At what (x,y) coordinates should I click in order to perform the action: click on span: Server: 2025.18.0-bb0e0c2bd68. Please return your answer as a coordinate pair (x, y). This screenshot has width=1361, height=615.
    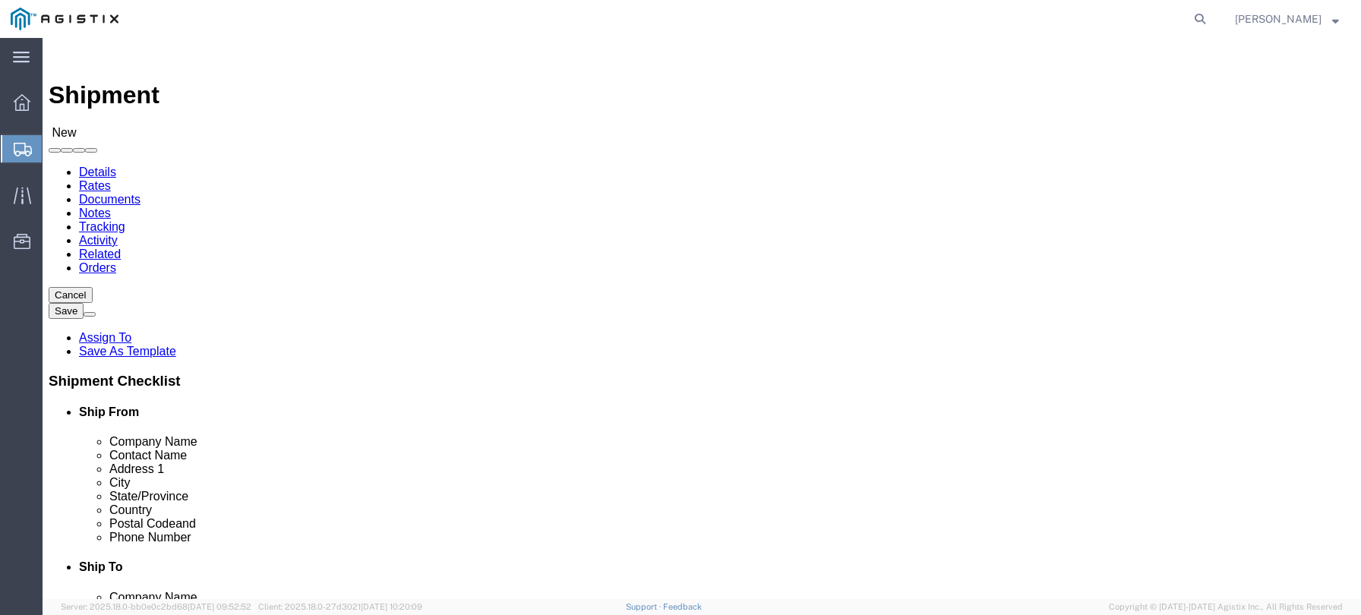
    Looking at the image, I should click on (156, 607).